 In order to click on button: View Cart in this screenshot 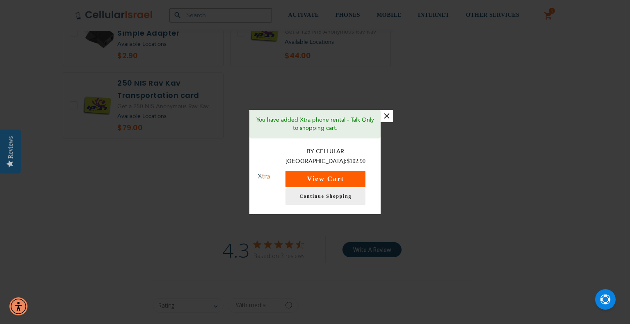, I will do `click(325, 179)`.